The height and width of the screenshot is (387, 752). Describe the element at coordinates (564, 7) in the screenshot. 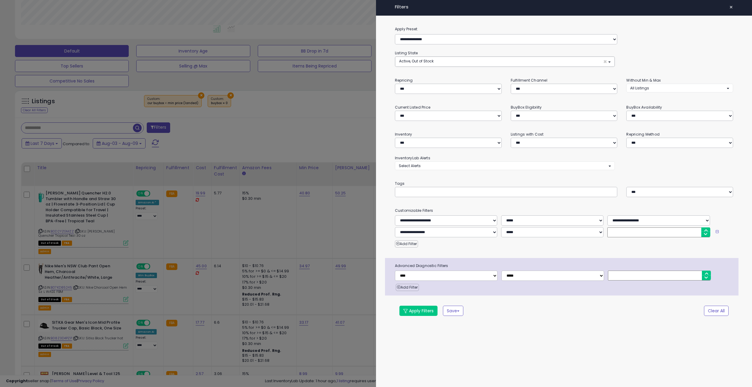

I see `h4: Filters` at that location.